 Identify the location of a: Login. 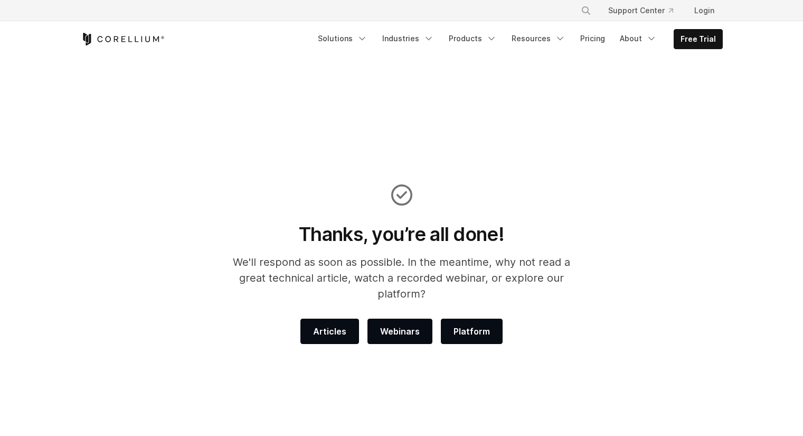
(704, 11).